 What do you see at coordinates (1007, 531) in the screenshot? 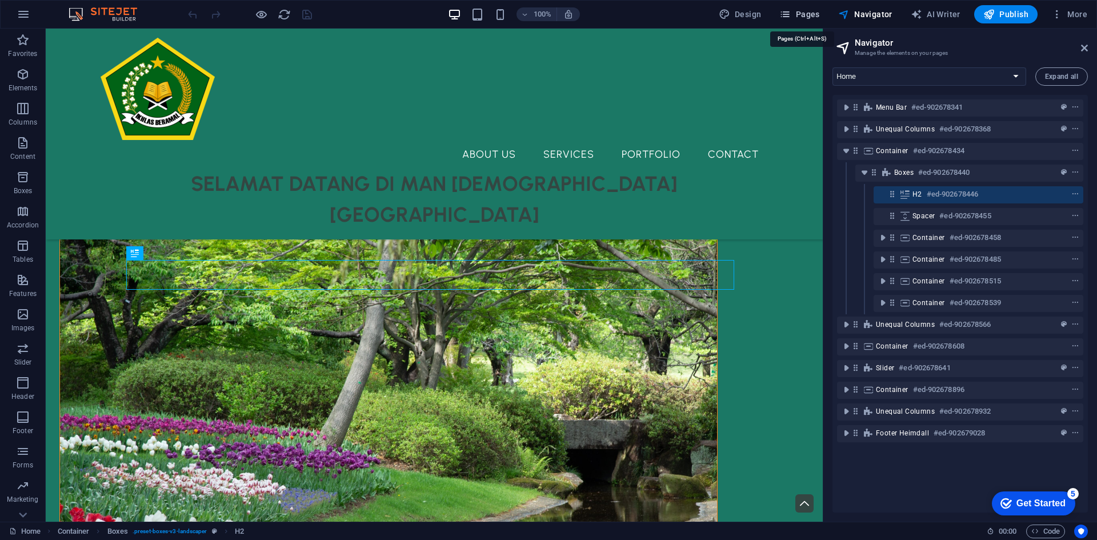
I see `span: 00 00` at bounding box center [1007, 531].